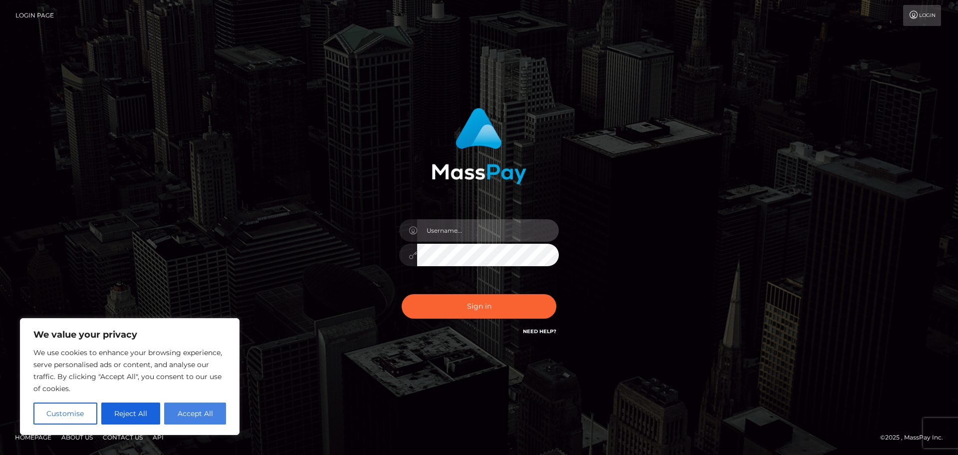 This screenshot has height=455, width=958. I want to click on a: About Us, so click(77, 437).